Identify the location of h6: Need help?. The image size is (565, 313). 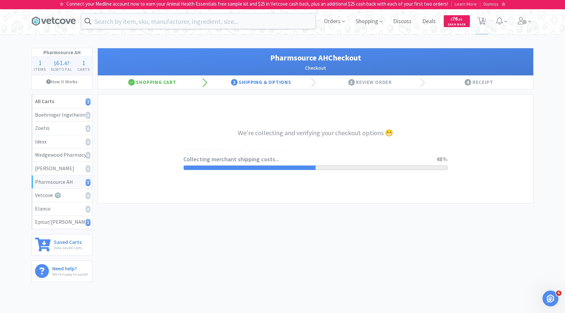
(70, 267).